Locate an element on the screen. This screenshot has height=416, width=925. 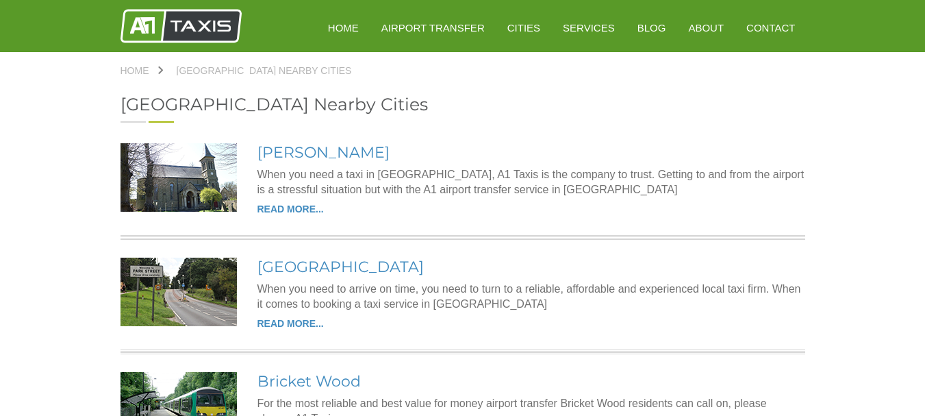
span: Home is located at coordinates (135, 71).